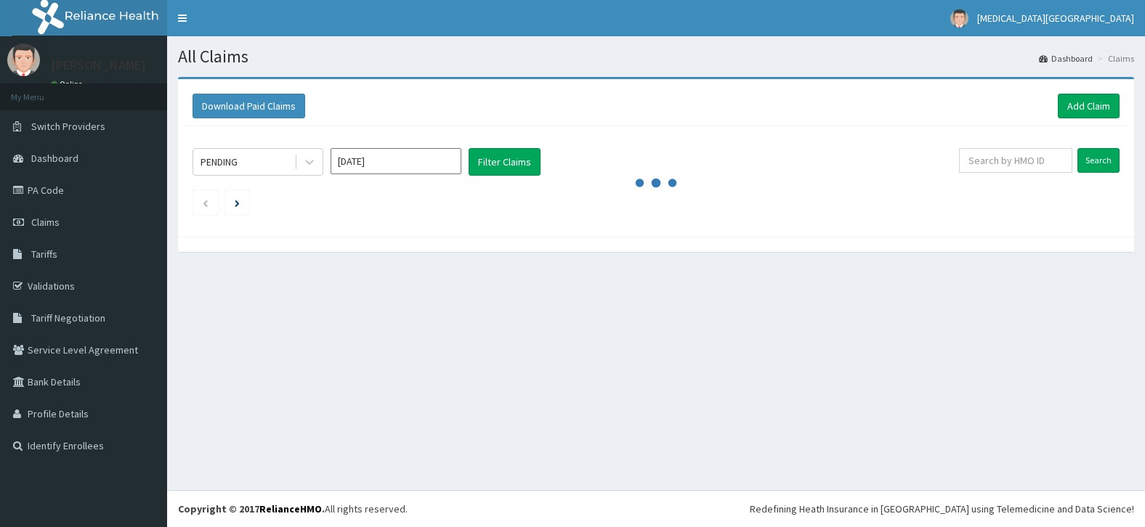 The width and height of the screenshot is (1145, 527). What do you see at coordinates (1066, 58) in the screenshot?
I see `a: Dashboard` at bounding box center [1066, 58].